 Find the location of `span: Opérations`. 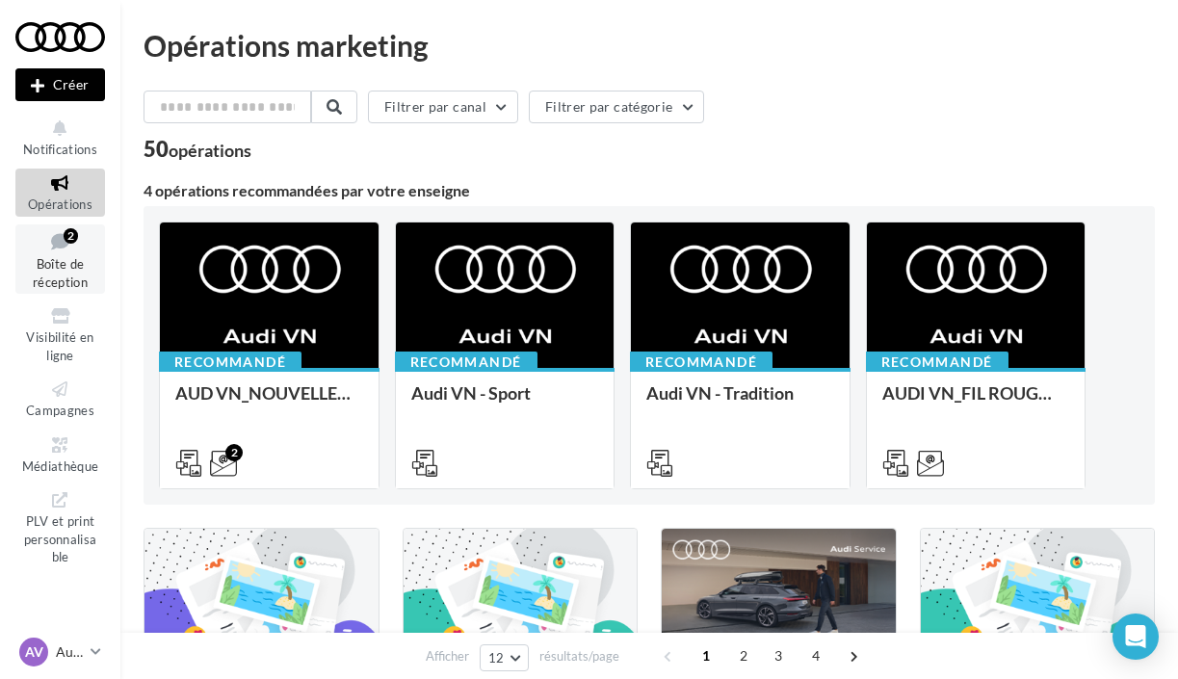

span: Opérations is located at coordinates (60, 204).